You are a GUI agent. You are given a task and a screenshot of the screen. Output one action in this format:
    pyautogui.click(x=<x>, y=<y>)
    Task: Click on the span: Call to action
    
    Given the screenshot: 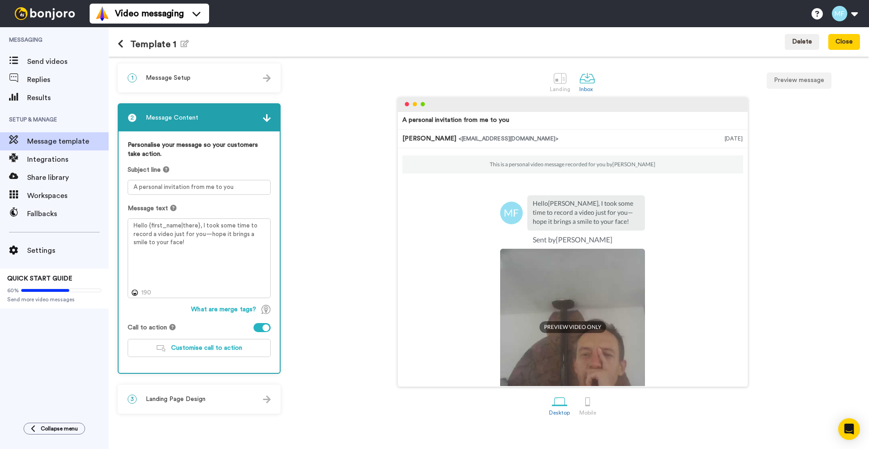 What is the action you would take?
    pyautogui.click(x=147, y=327)
    